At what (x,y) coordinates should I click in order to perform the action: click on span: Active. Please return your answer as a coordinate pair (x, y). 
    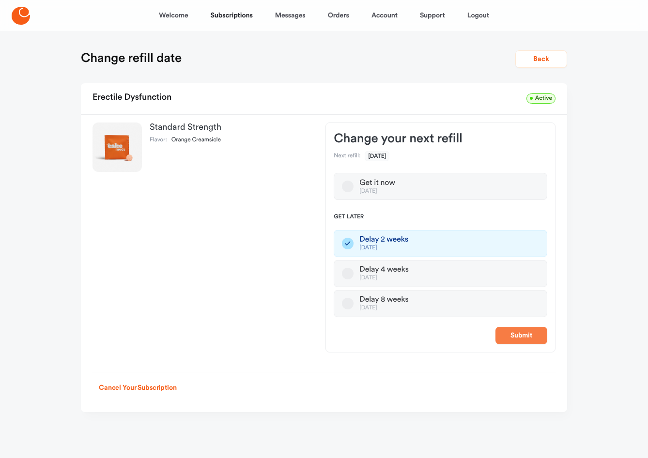
    Looking at the image, I should click on (541, 98).